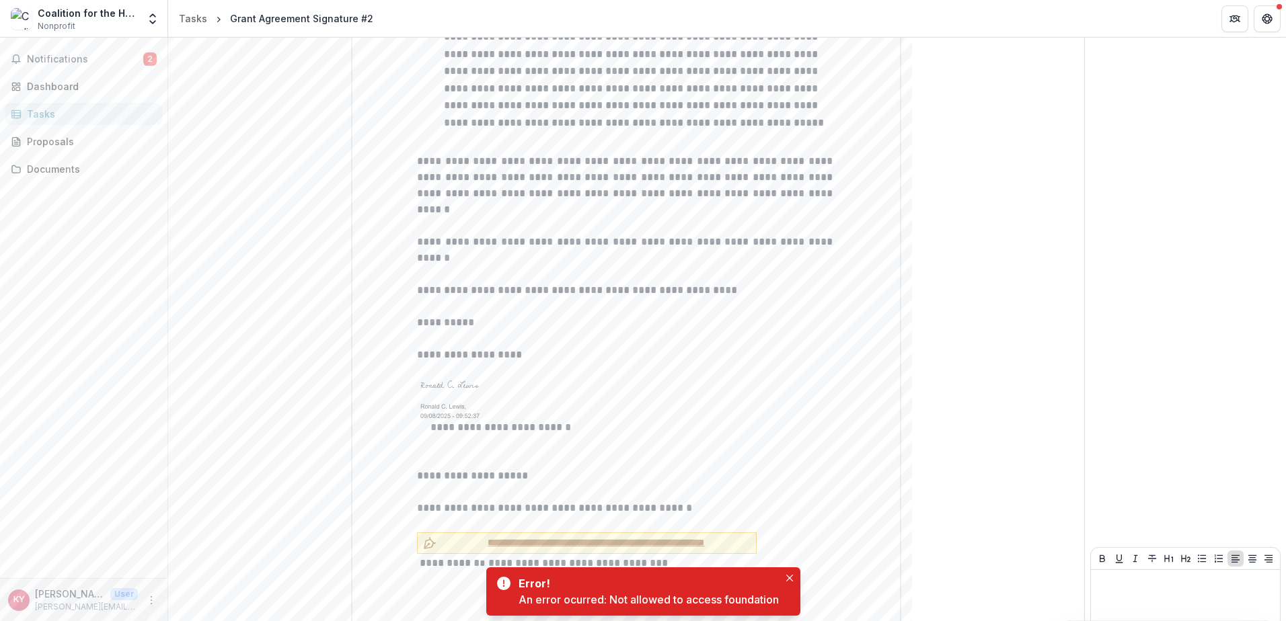  What do you see at coordinates (1102, 559) in the screenshot?
I see `button: Bold` at bounding box center [1102, 559].